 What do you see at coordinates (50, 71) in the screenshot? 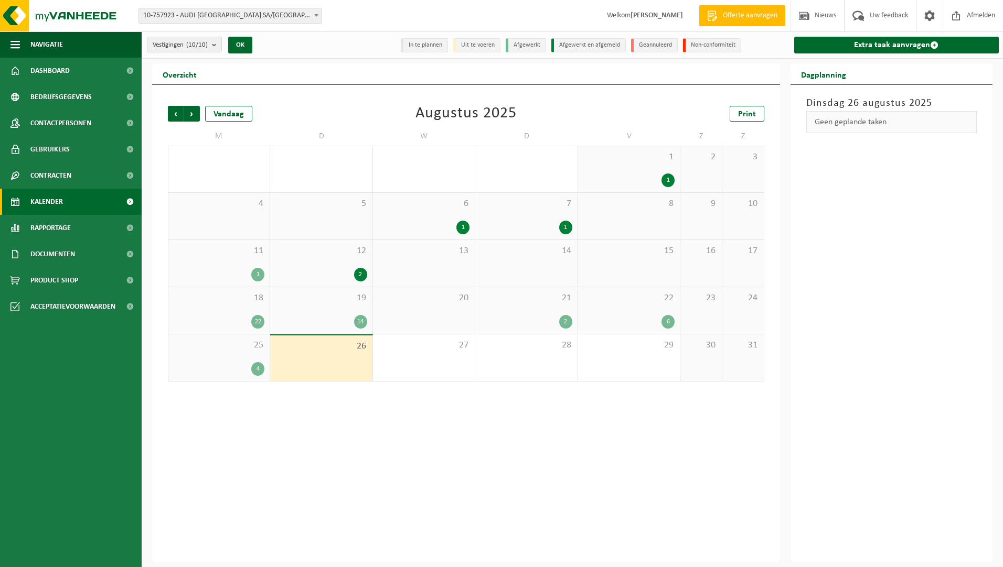
I see `span: Dashboard` at bounding box center [50, 71].